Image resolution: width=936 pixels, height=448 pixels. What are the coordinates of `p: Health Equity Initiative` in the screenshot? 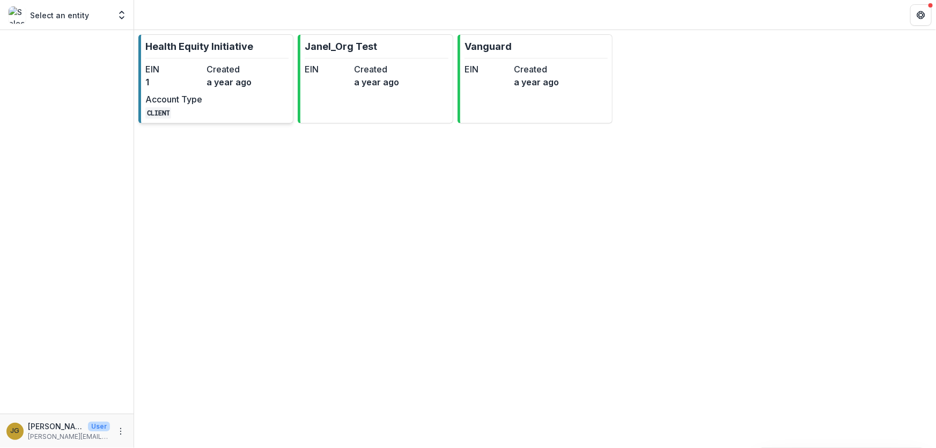 It's located at (199, 46).